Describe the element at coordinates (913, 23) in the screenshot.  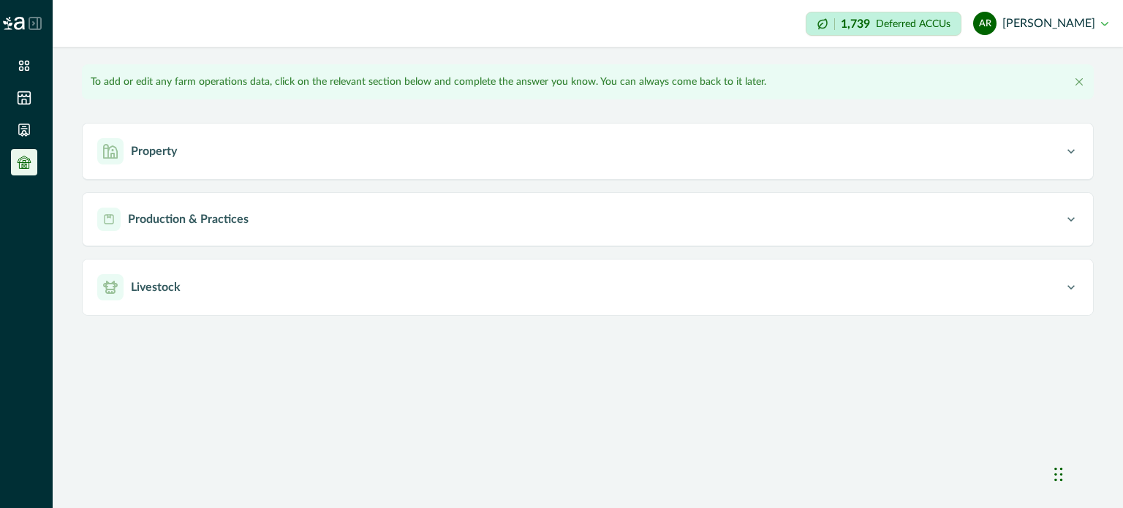
I see `p: Deferred ACCUs` at that location.